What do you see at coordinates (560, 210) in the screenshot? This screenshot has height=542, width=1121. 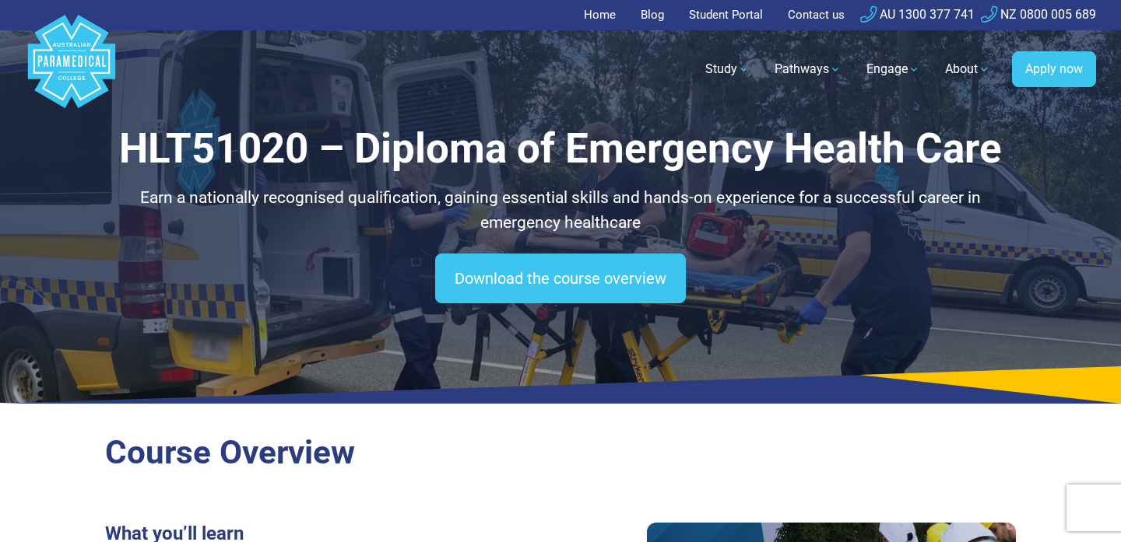 I see `p: Earn a nationally recognised qualification, gaining essential skills and hands-on experience for ...` at bounding box center [560, 210].